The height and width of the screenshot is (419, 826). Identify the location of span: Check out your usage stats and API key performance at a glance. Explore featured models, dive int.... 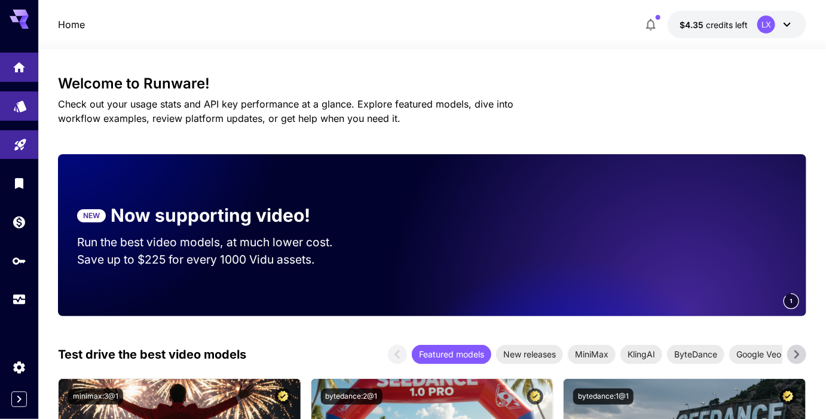
(286, 111).